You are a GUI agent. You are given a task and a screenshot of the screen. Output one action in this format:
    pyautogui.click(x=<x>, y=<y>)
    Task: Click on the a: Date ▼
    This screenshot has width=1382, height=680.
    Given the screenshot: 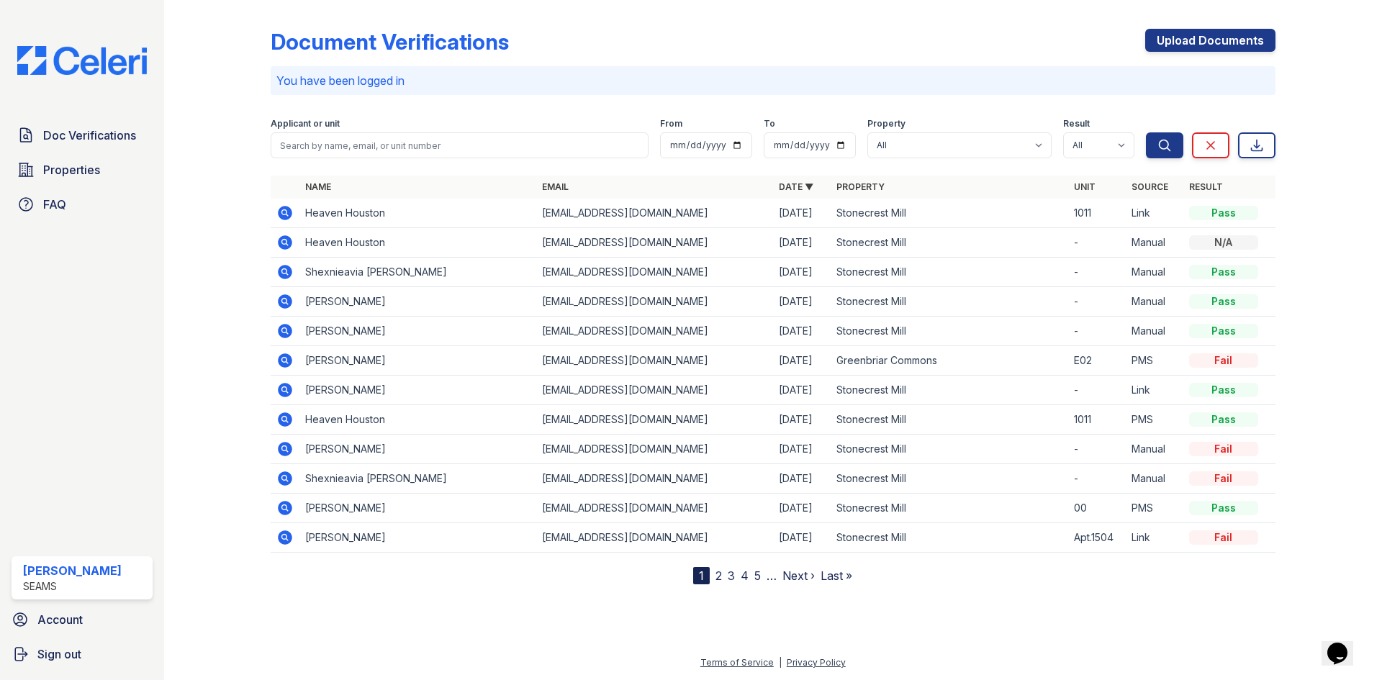 What is the action you would take?
    pyautogui.click(x=796, y=186)
    